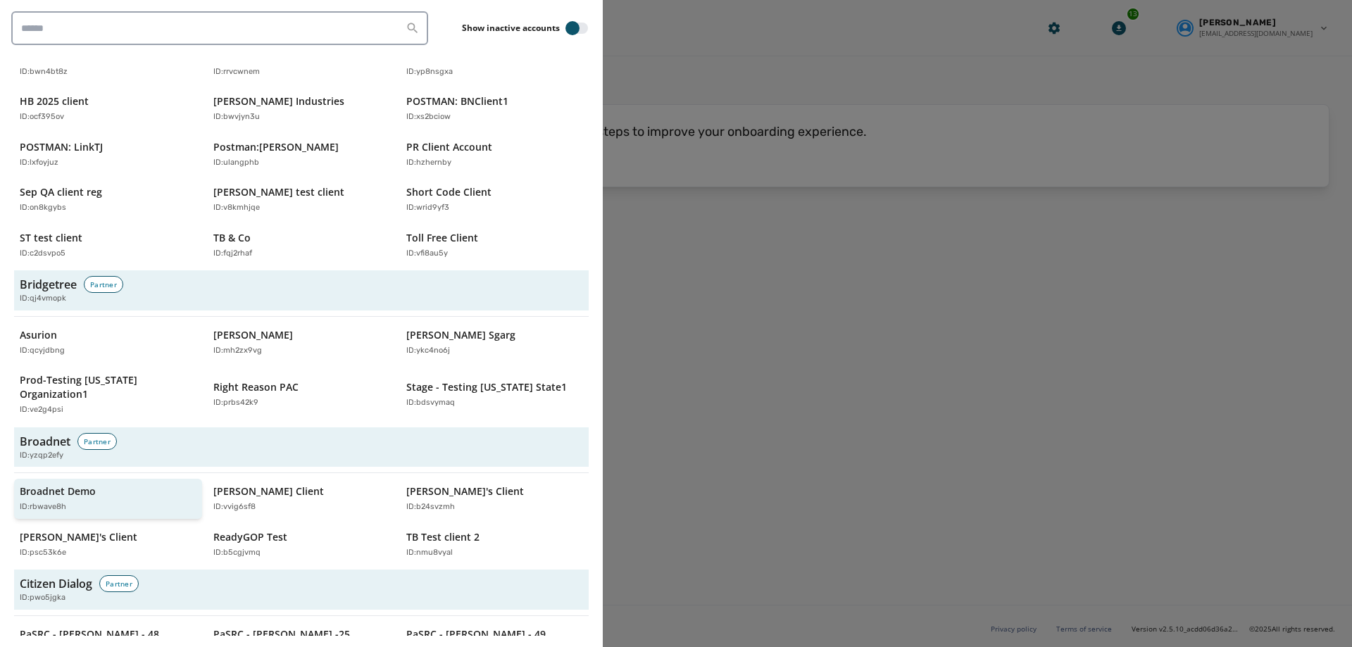 This screenshot has width=1352, height=647. What do you see at coordinates (430, 553) in the screenshot?
I see `p: ID: nmu8vyal` at bounding box center [430, 553].